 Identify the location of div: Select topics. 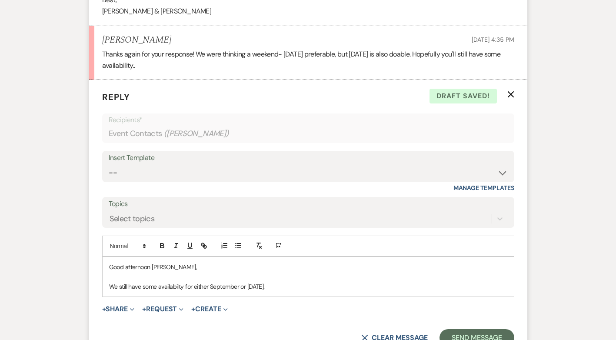
(132, 218).